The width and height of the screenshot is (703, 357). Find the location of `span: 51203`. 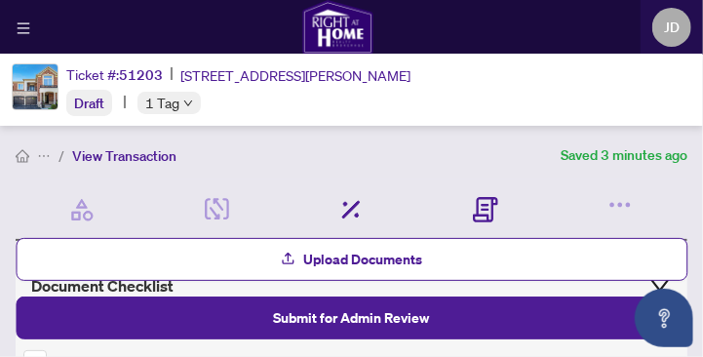

span: 51203 is located at coordinates (140, 75).